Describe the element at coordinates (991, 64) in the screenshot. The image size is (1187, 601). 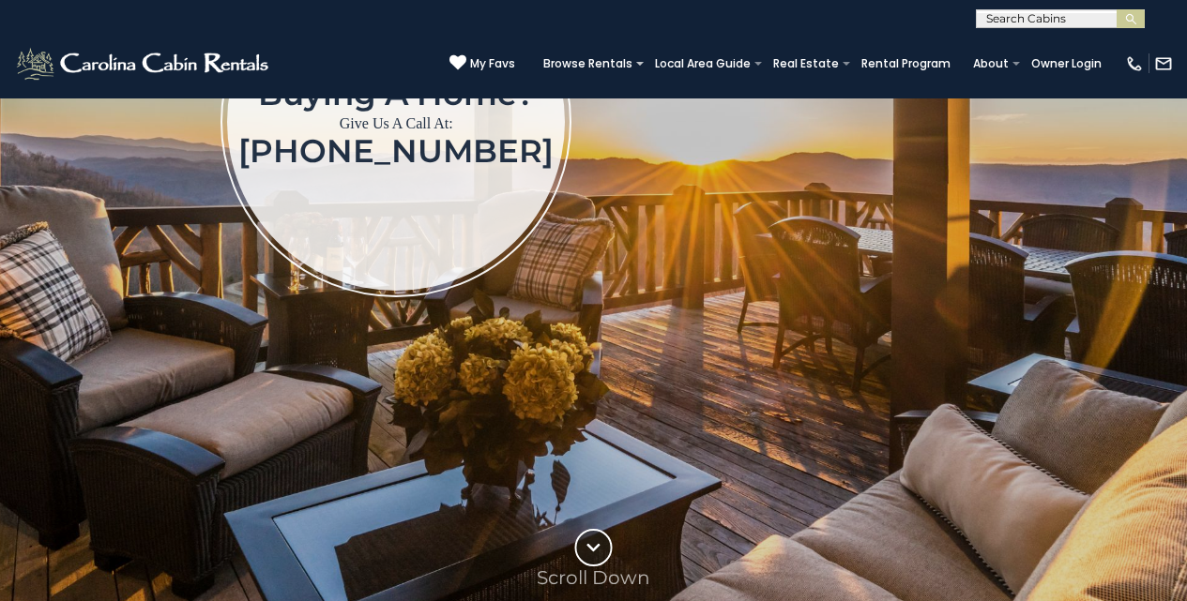
I see `a: About` at that location.